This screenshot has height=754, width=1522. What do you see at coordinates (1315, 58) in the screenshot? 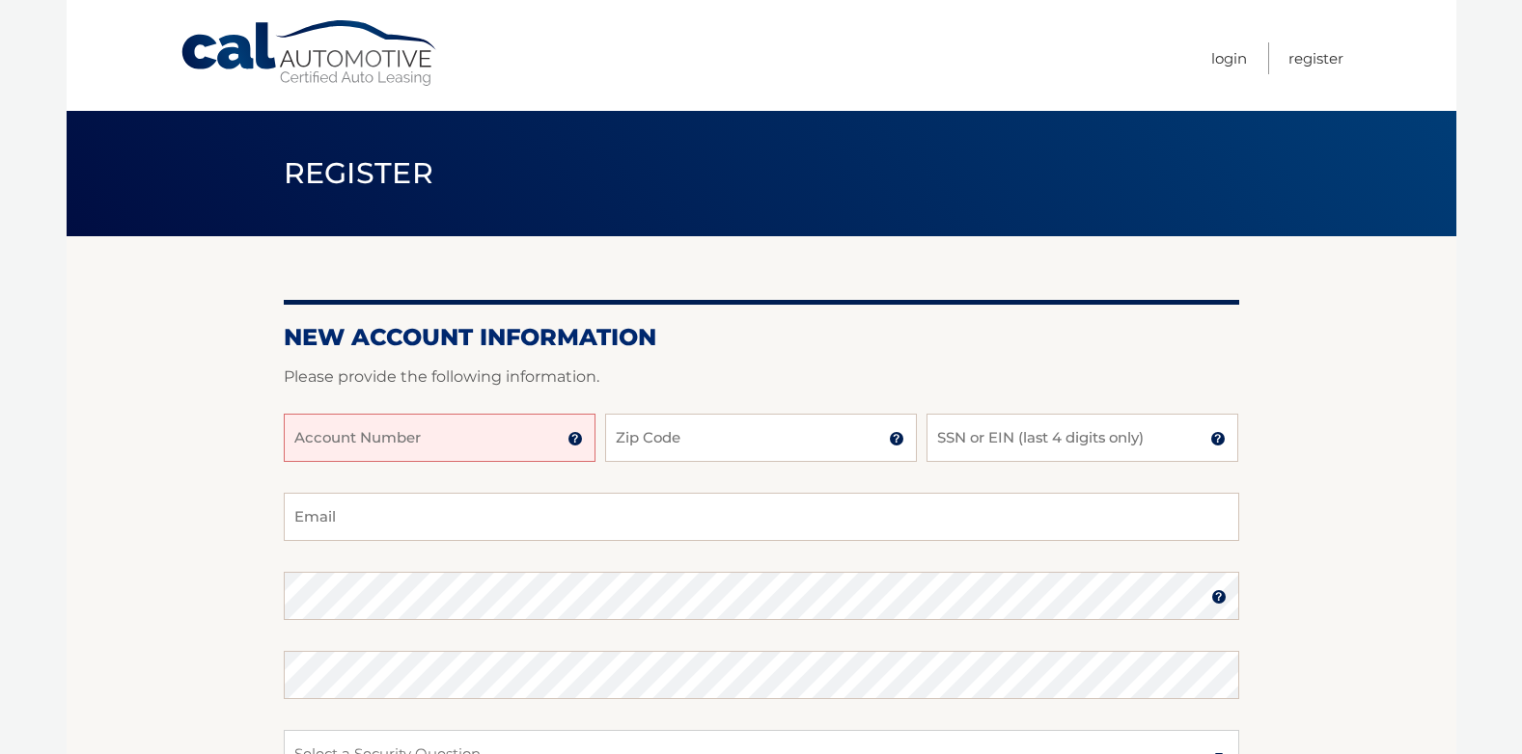
I see `a: Register` at bounding box center [1315, 58].